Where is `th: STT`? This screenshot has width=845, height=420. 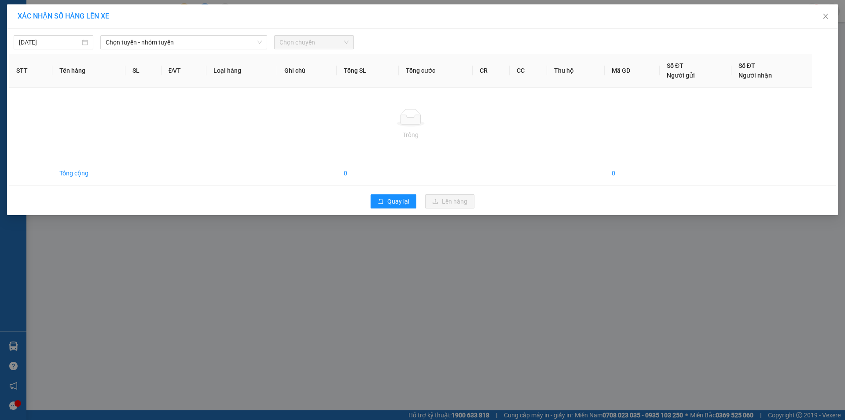 th: STT is located at coordinates (31, 70).